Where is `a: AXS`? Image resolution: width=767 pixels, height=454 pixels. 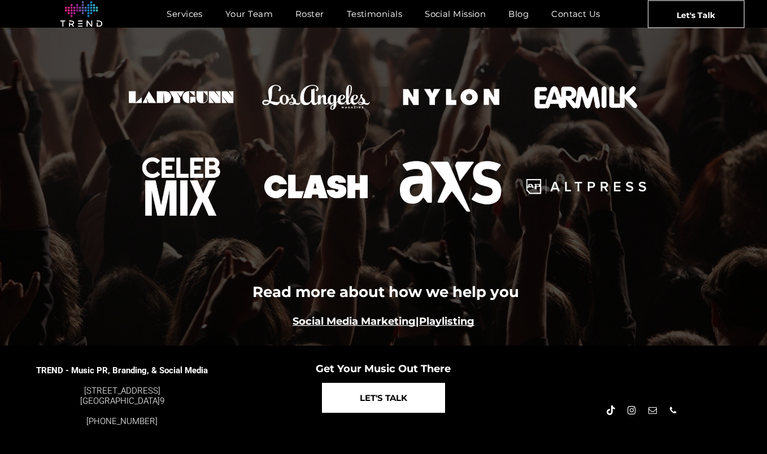
a: AXS is located at coordinates (451, 187).